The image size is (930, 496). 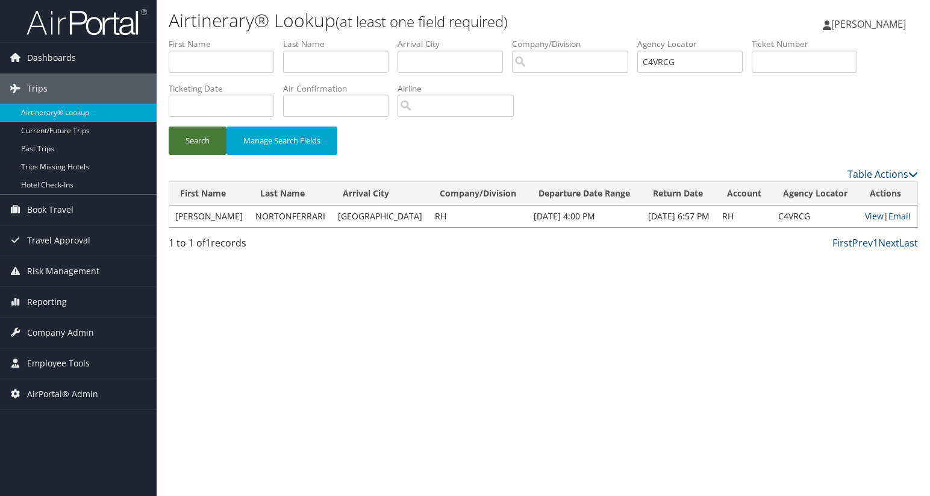 I want to click on th: Arrival City: activate to sort column ascending, so click(x=380, y=193).